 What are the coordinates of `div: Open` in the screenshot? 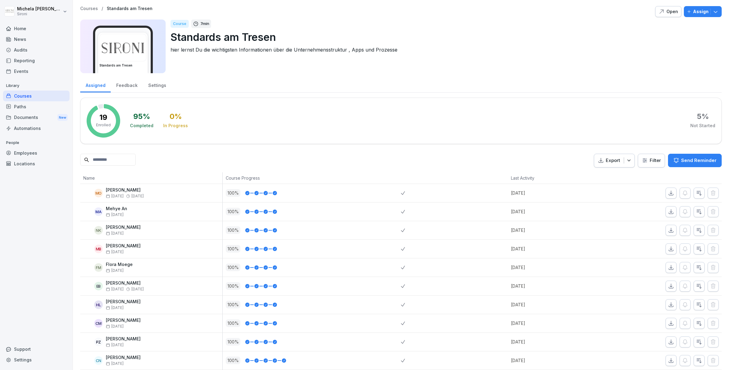 It's located at (669, 12).